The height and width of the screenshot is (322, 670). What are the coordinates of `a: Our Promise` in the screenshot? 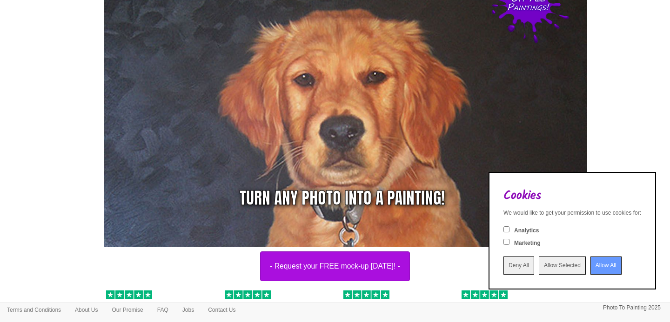 It's located at (127, 310).